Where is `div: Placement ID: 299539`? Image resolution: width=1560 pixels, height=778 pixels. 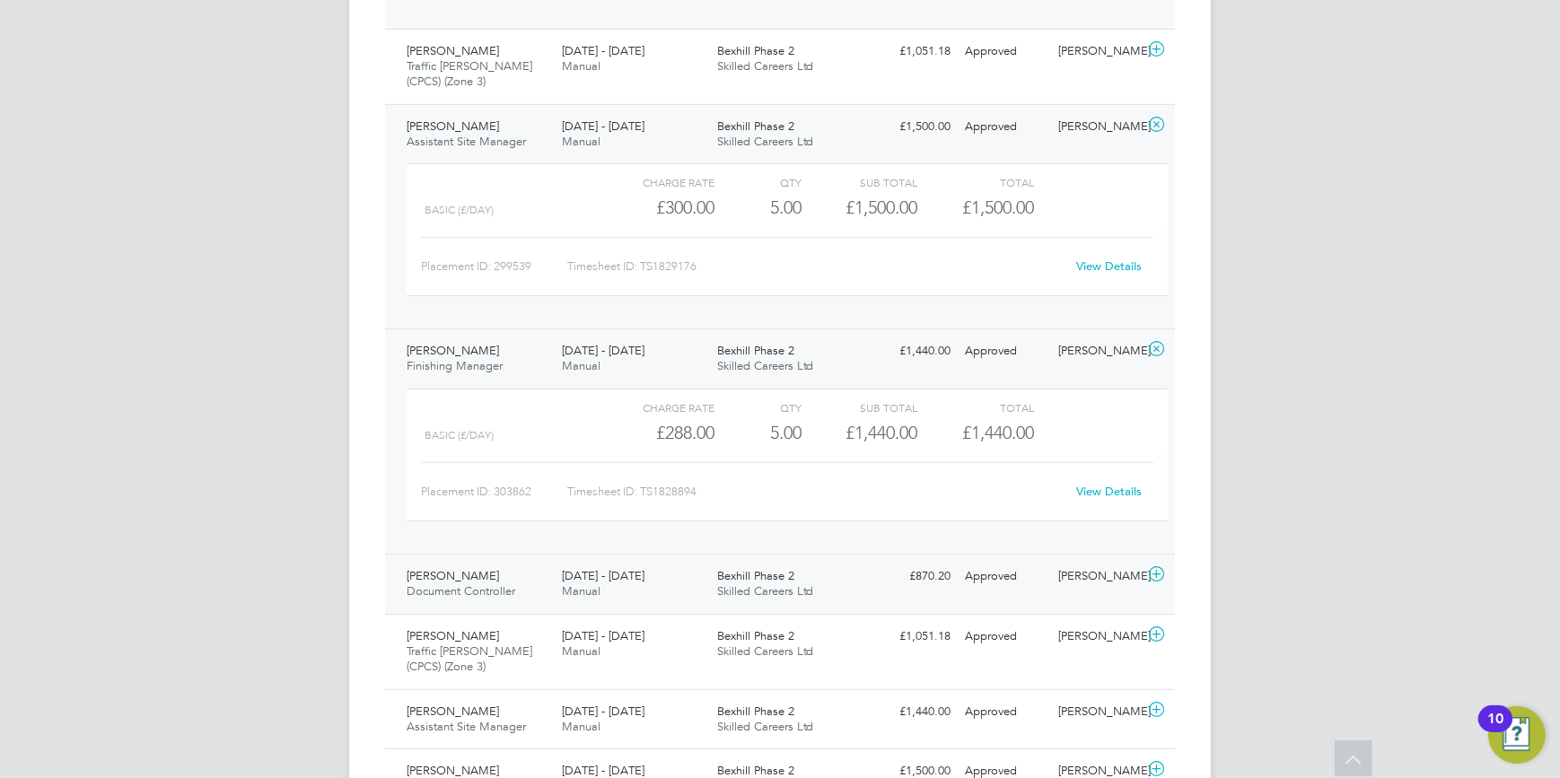
div: Placement ID: 299539 is located at coordinates (494, 267).